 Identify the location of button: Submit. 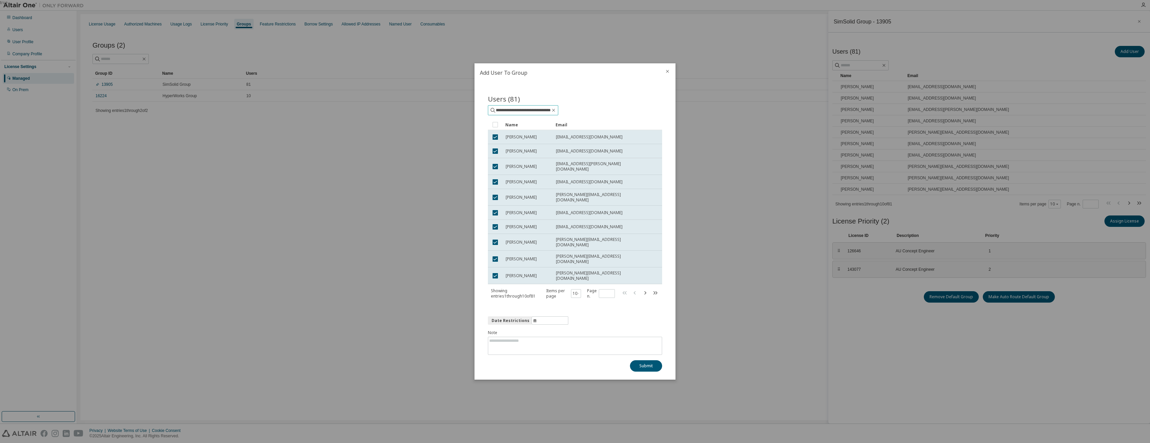
(646, 366).